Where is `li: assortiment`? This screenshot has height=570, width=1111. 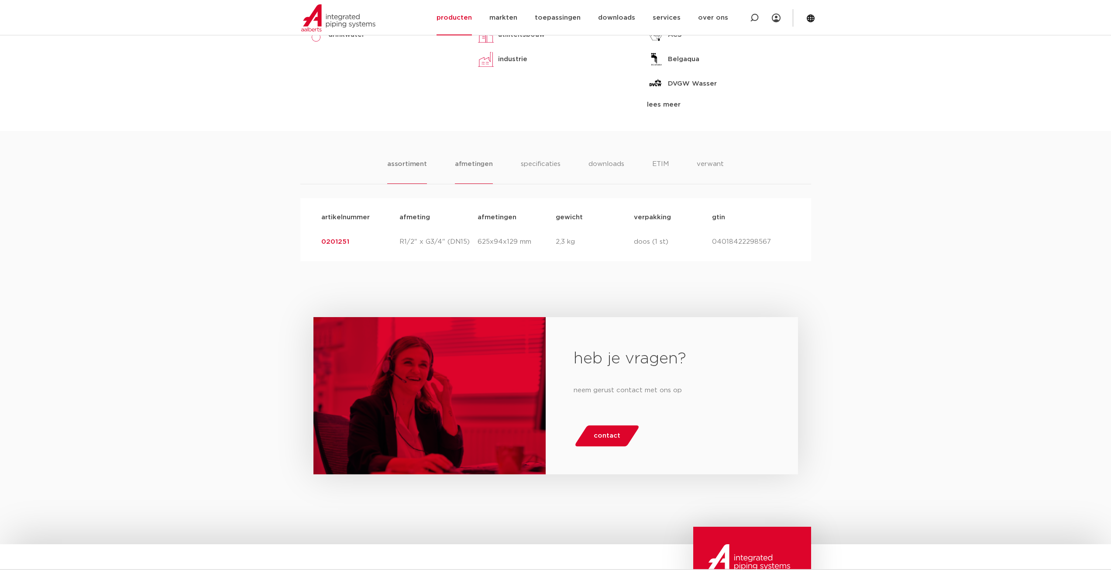 li: assortiment is located at coordinates (407, 171).